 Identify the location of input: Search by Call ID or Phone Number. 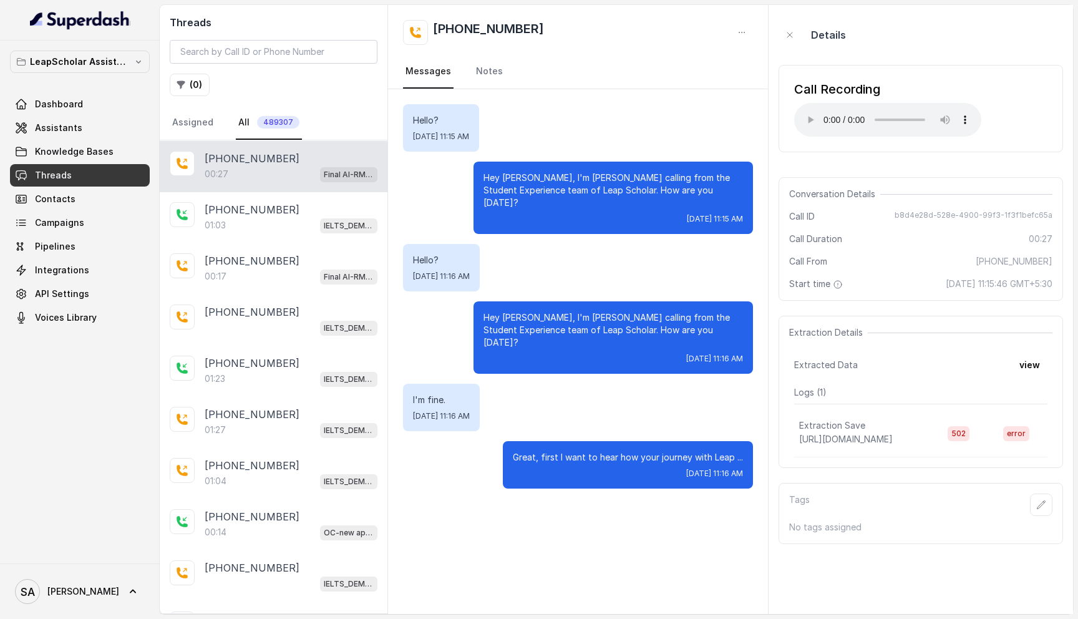
(273, 52).